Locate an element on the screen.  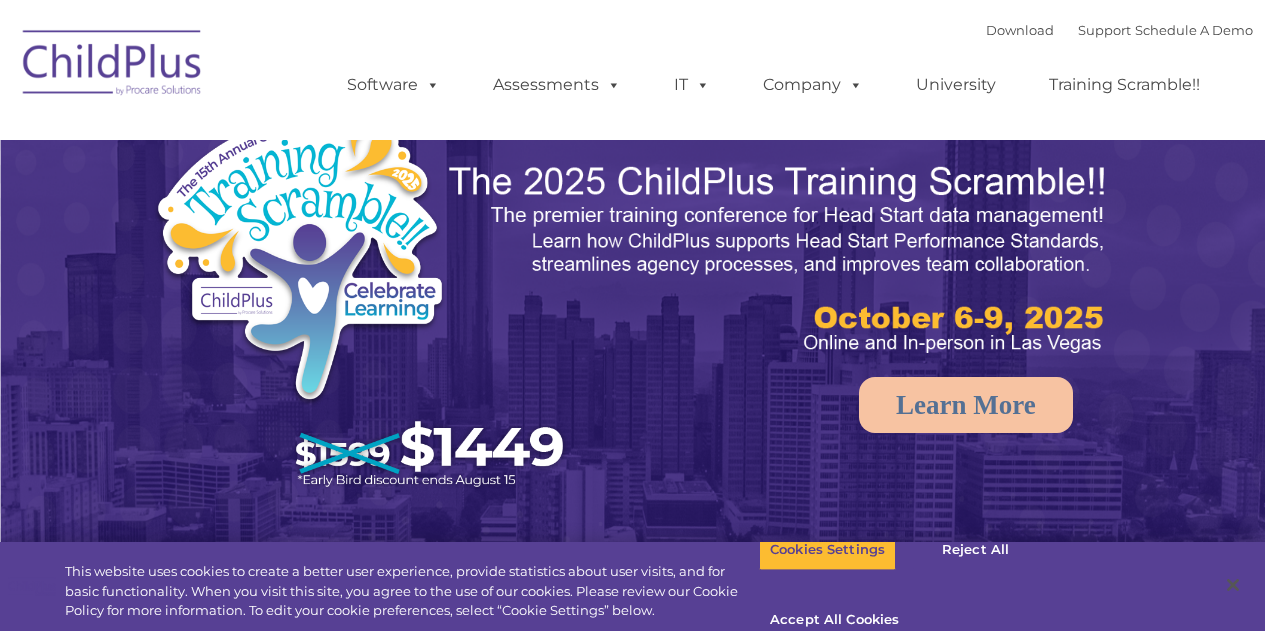
a: Company is located at coordinates (813, 85).